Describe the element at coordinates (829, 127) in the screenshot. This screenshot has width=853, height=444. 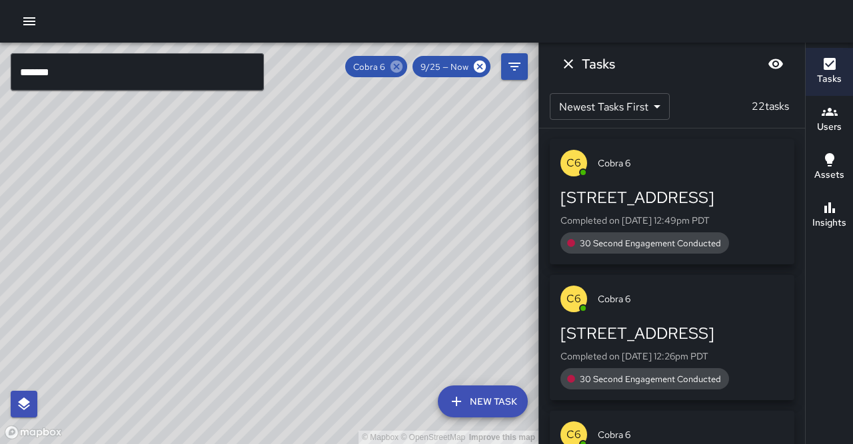
I see `h6: Users` at that location.